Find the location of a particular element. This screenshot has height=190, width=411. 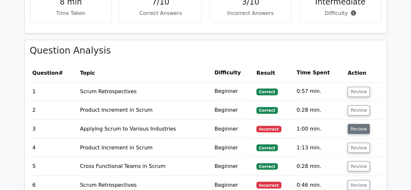

td: Cross Functional Teams in Scrum is located at coordinates (145, 166).